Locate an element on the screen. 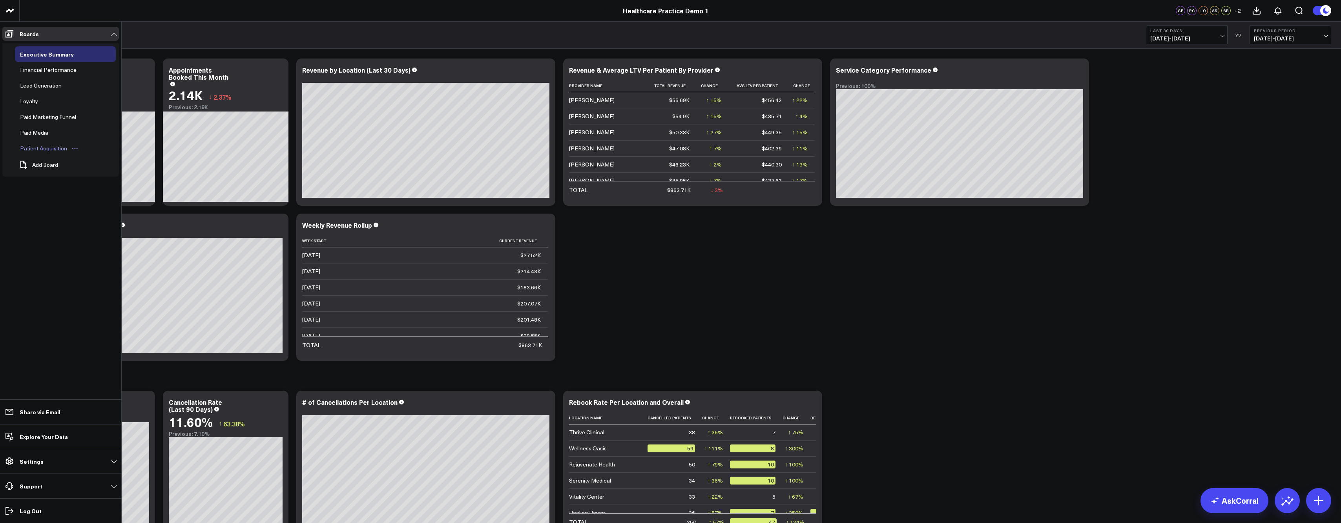 This screenshot has width=1341, height=523. div: 2.14K is located at coordinates (186, 95).